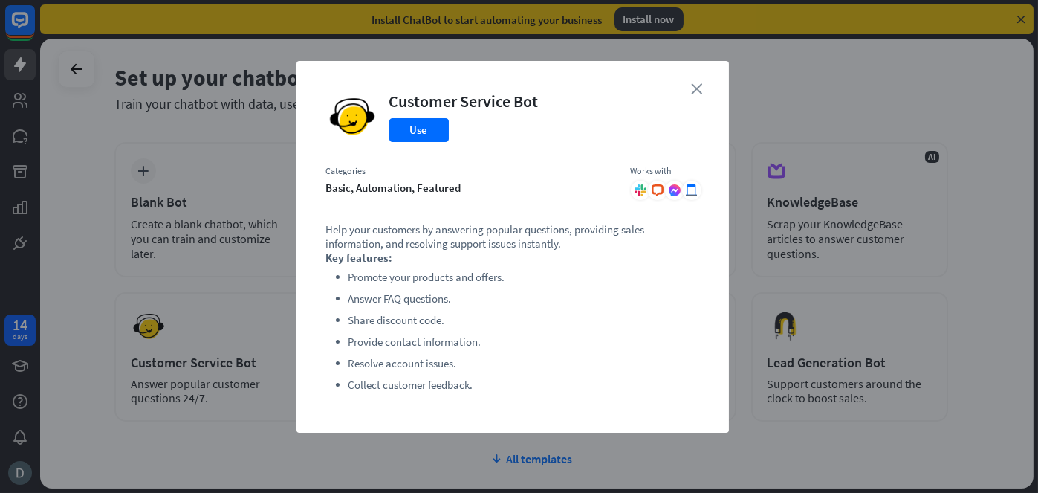 The height and width of the screenshot is (493, 1038). Describe the element at coordinates (524, 277) in the screenshot. I see `li: Promote your products and offers.` at that location.